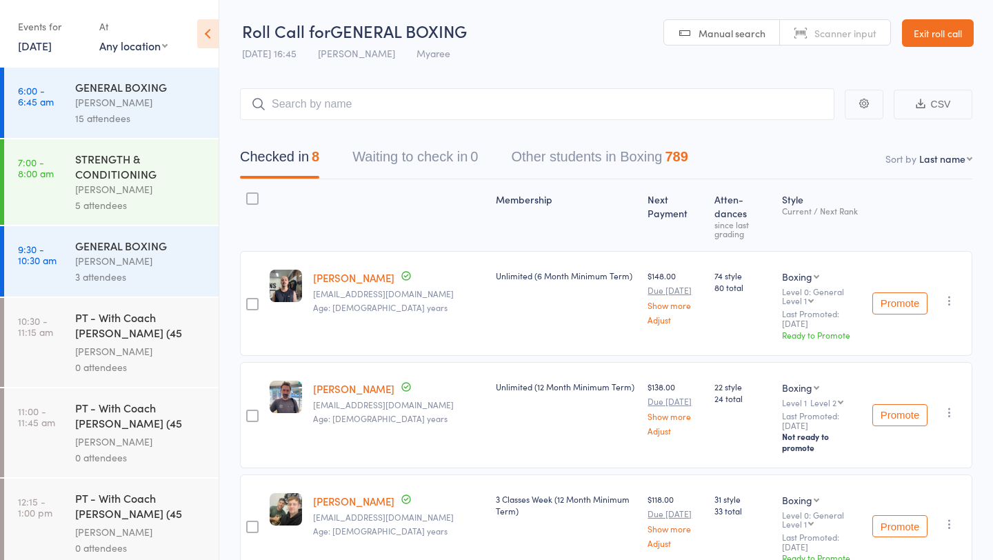 This screenshot has height=560, width=993. Describe the element at coordinates (742, 275) in the screenshot. I see `span: 74 style` at that location.